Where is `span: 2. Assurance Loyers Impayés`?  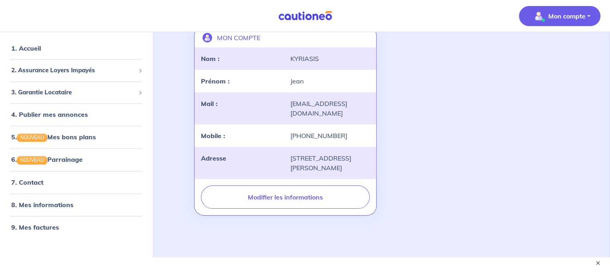 span: 2. Assurance Loyers Impayés is located at coordinates (73, 70).